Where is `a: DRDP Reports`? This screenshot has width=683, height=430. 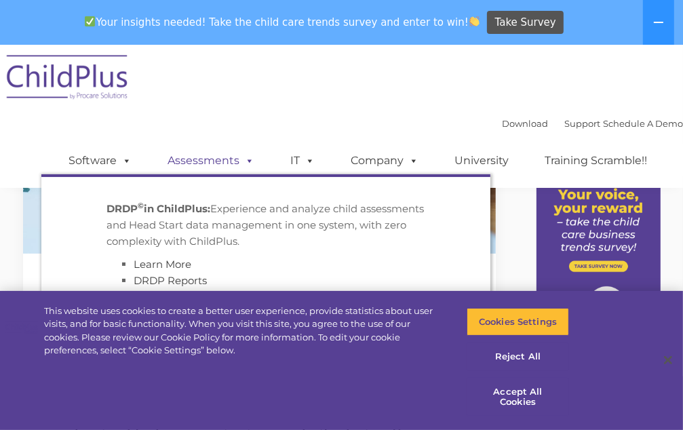 a: DRDP Reports is located at coordinates (170, 280).